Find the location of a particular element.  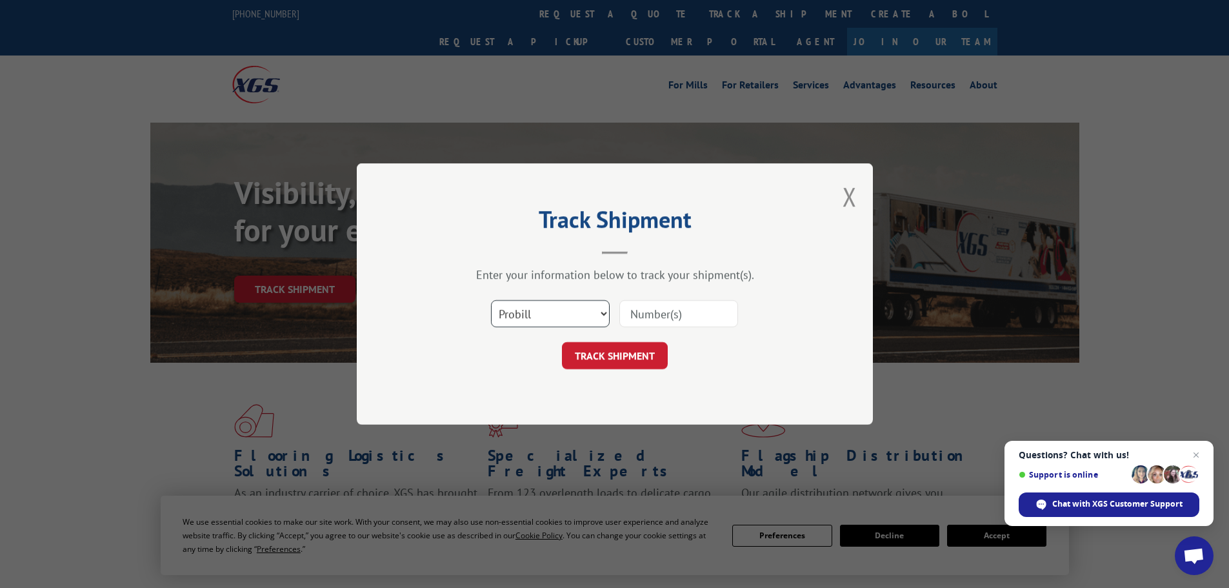

button: TRACK SHIPMENT is located at coordinates (615, 355).